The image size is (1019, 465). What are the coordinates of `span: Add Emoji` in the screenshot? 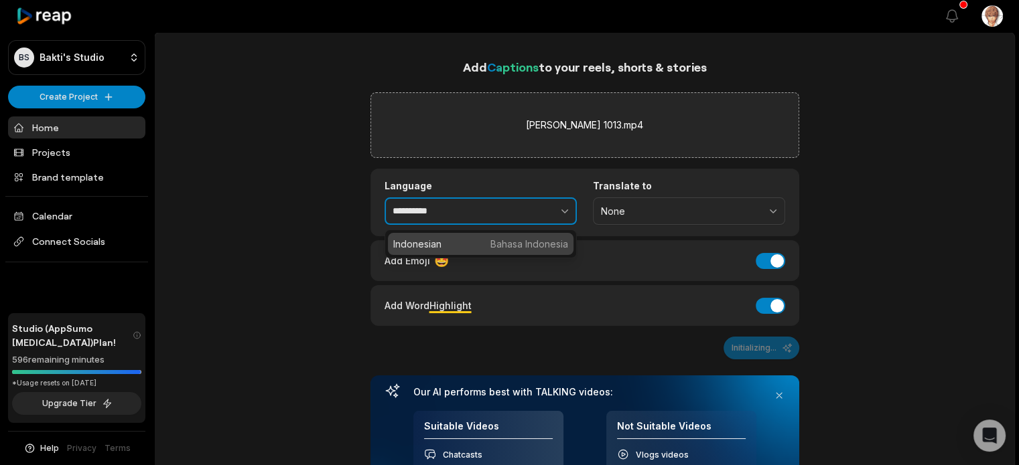 It's located at (407, 261).